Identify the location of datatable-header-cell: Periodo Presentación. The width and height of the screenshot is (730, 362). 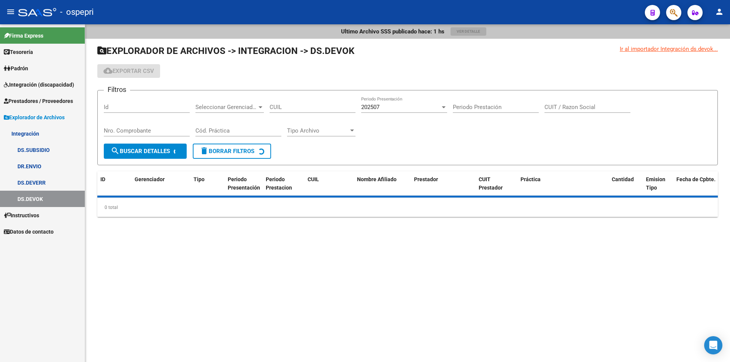
(244, 184).